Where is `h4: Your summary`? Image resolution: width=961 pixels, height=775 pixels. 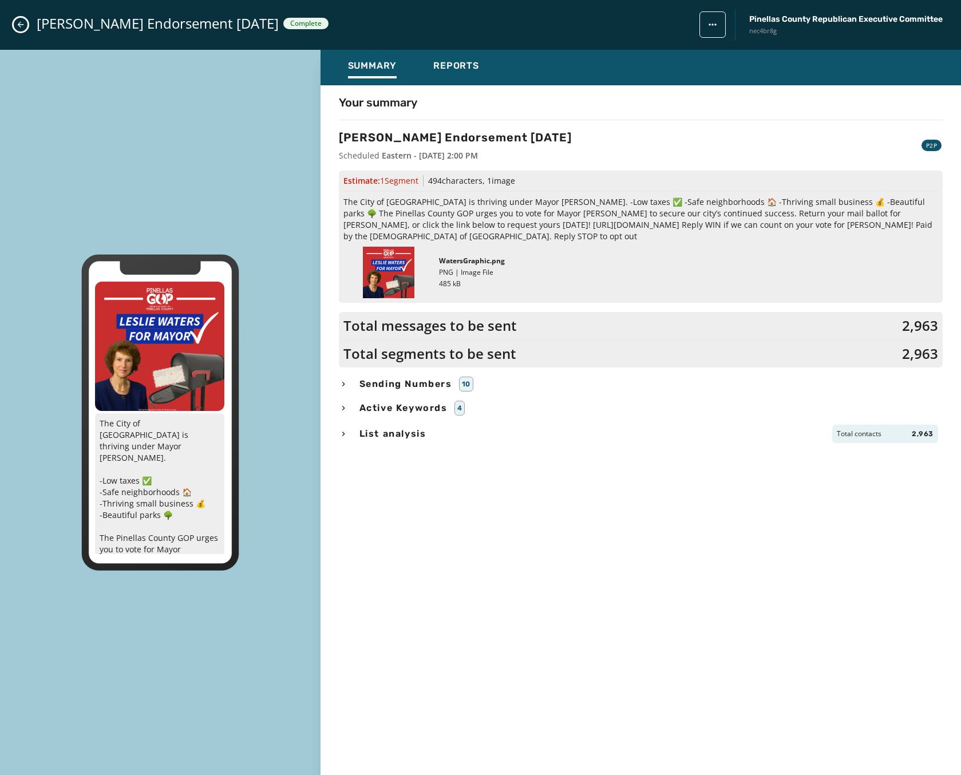
h4: Your summary is located at coordinates (378, 102).